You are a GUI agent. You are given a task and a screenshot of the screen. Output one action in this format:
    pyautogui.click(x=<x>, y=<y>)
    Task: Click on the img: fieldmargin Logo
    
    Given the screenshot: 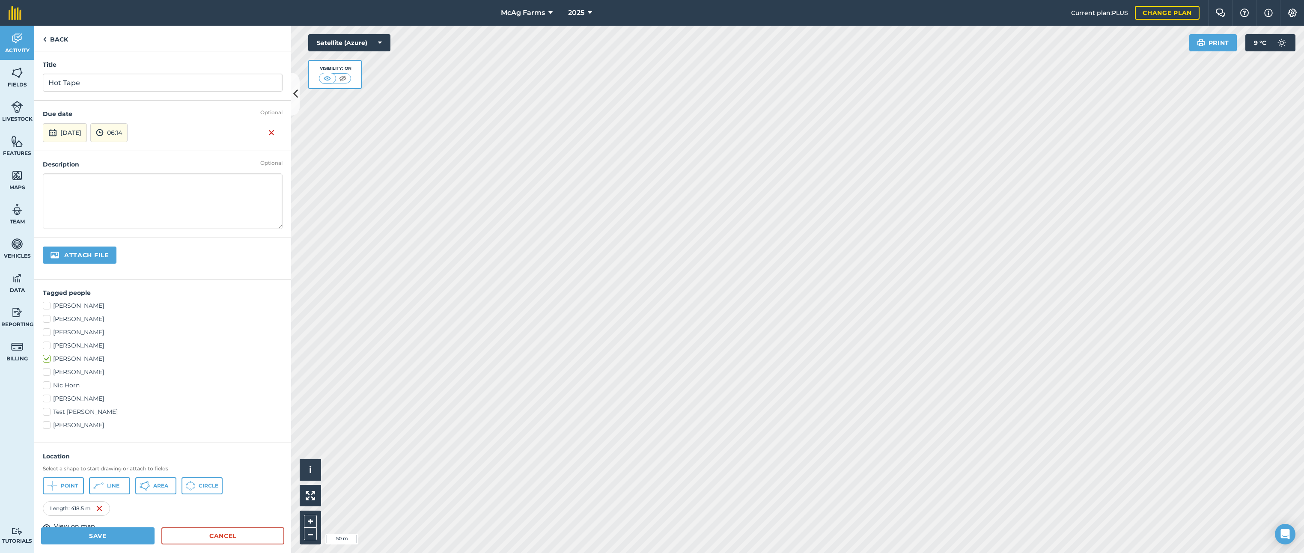 What is the action you would take?
    pyautogui.click(x=15, y=13)
    